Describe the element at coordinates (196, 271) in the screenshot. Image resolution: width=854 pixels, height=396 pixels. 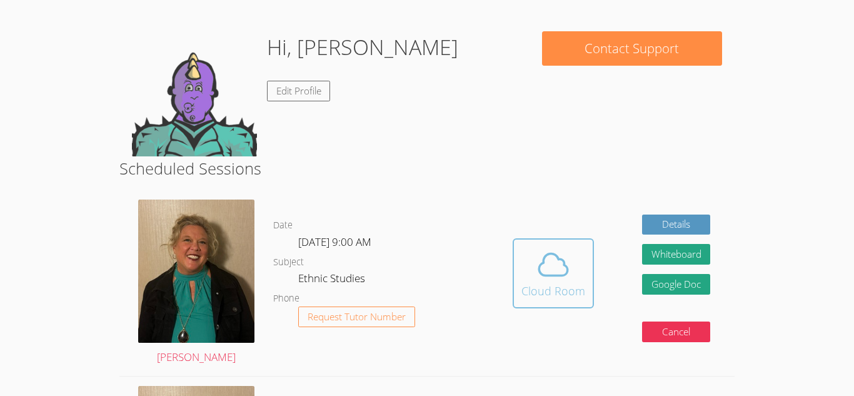
I see `img: IMG_0043.jpeg` at that location.